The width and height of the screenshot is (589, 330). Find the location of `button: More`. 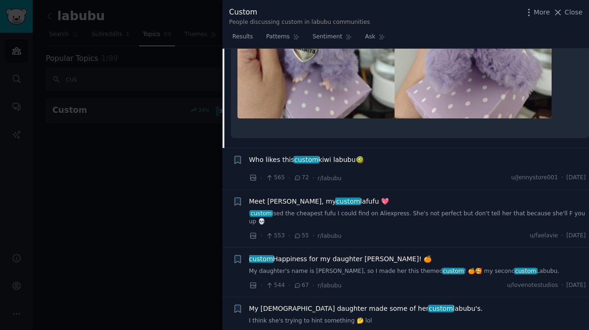

button: More is located at coordinates (537, 12).